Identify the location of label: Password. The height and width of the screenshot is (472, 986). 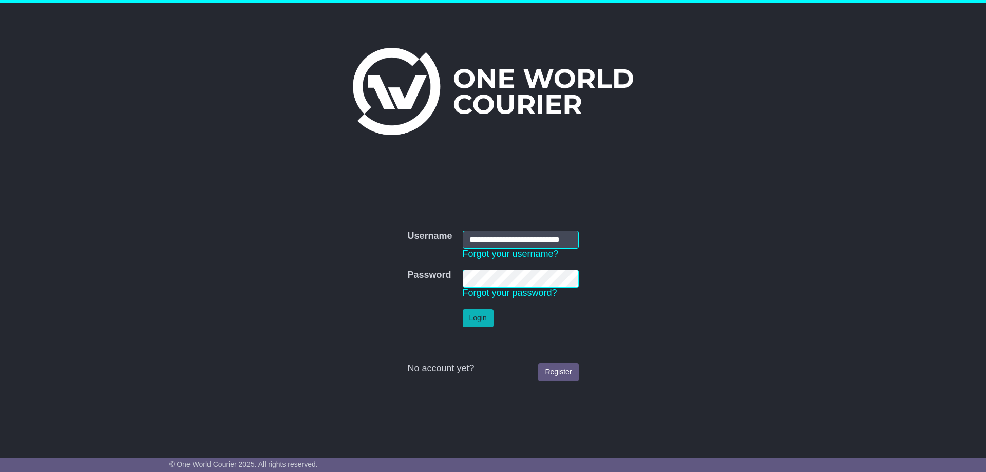
(429, 275).